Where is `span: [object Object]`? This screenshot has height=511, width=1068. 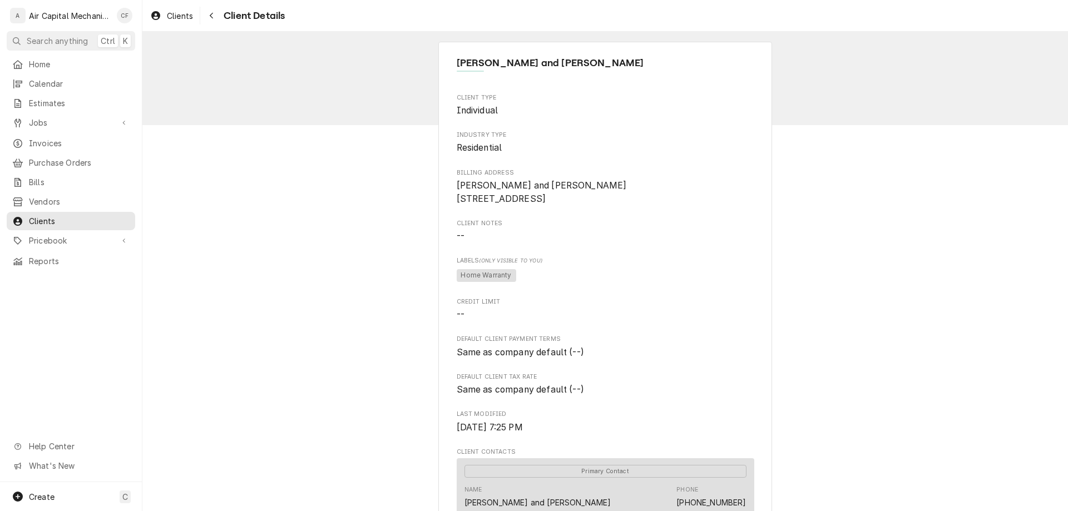 span: [object Object] is located at coordinates (605, 276).